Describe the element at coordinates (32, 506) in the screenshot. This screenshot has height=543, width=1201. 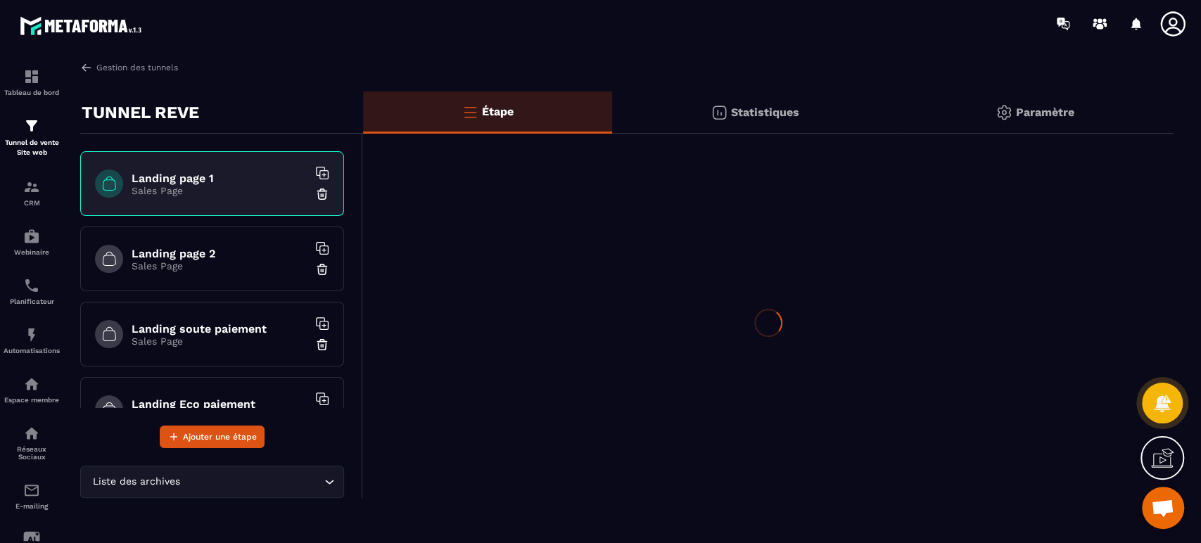
I see `p: E-mailing` at that location.